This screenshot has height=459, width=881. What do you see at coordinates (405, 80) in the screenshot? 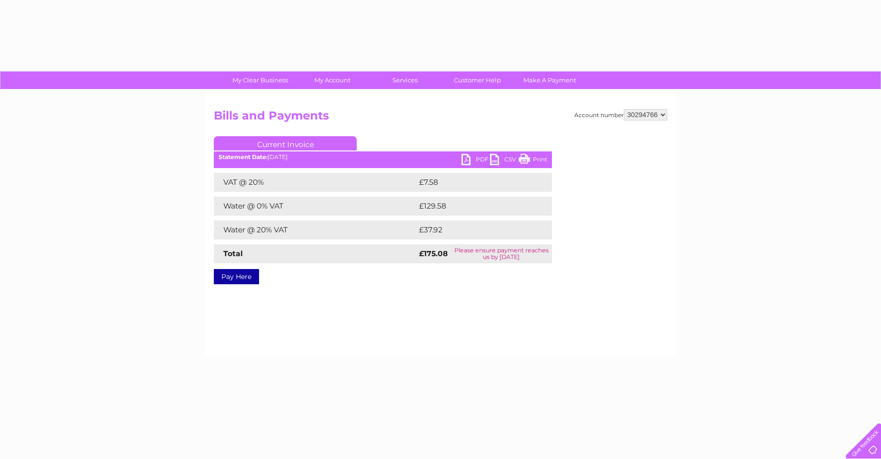
I see `a: Services` at bounding box center [405, 80].